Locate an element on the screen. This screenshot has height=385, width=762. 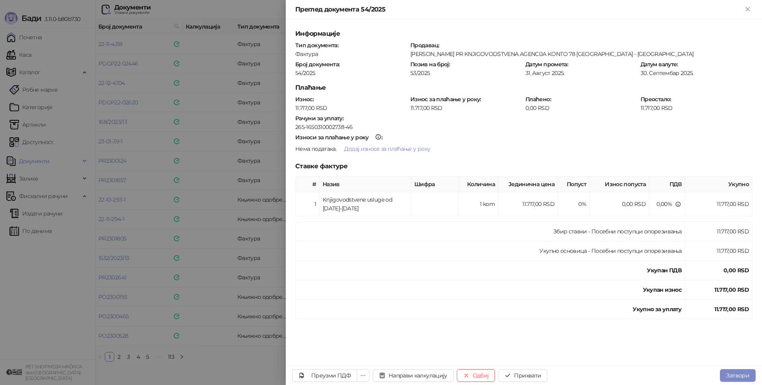
button: Прихвати is located at coordinates (523, 375).